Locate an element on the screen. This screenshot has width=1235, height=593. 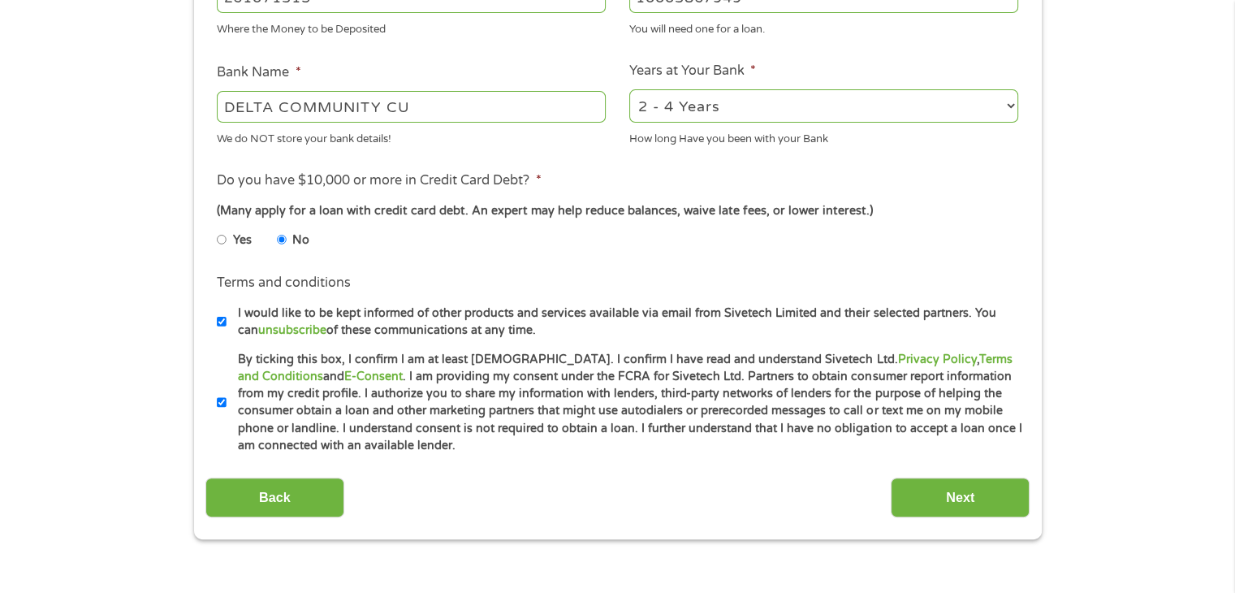
div: How long Have you been with your Bank is located at coordinates (823, 136).